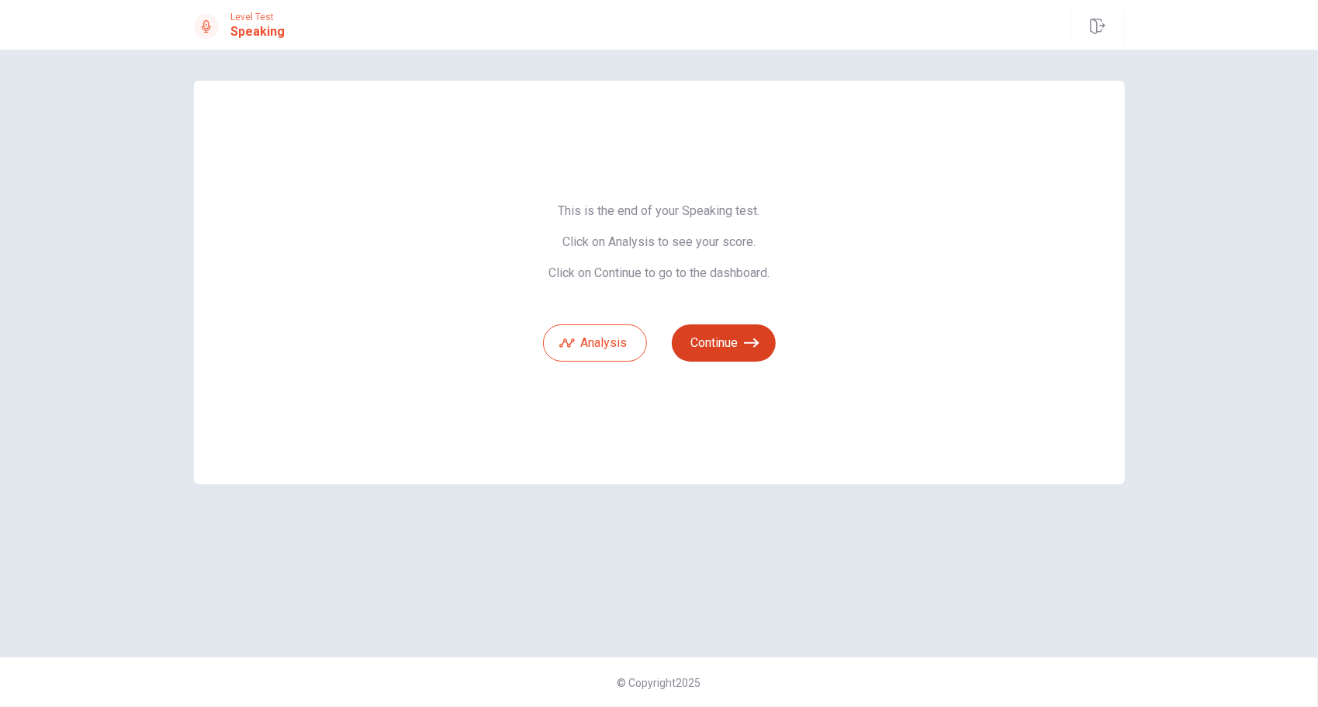  I want to click on button: Continue, so click(724, 343).